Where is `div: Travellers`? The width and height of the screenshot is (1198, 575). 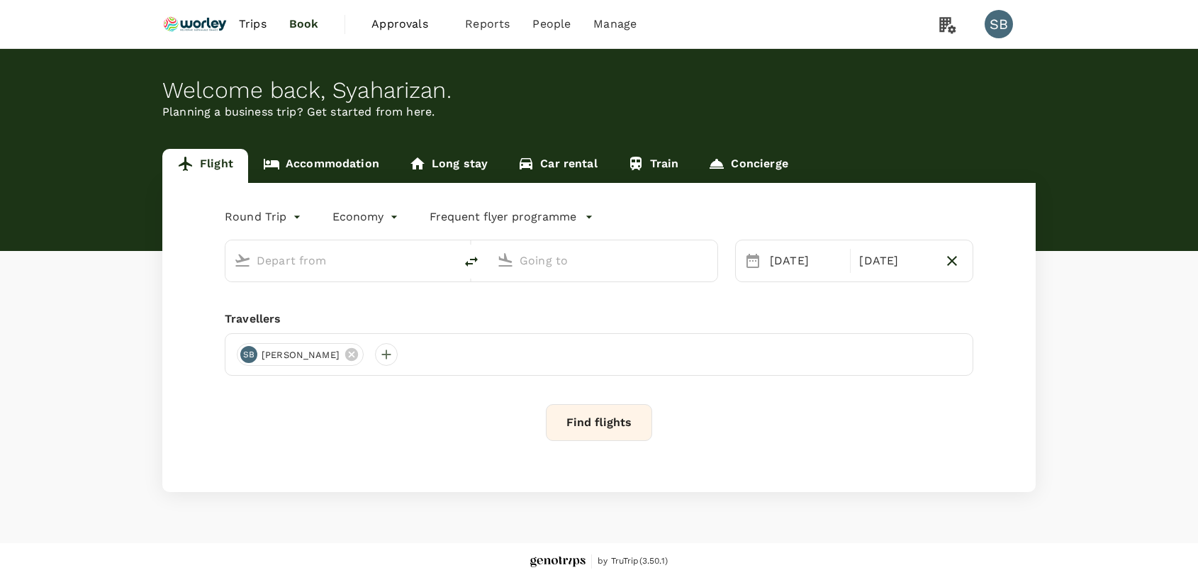 div: Travellers is located at coordinates (599, 319).